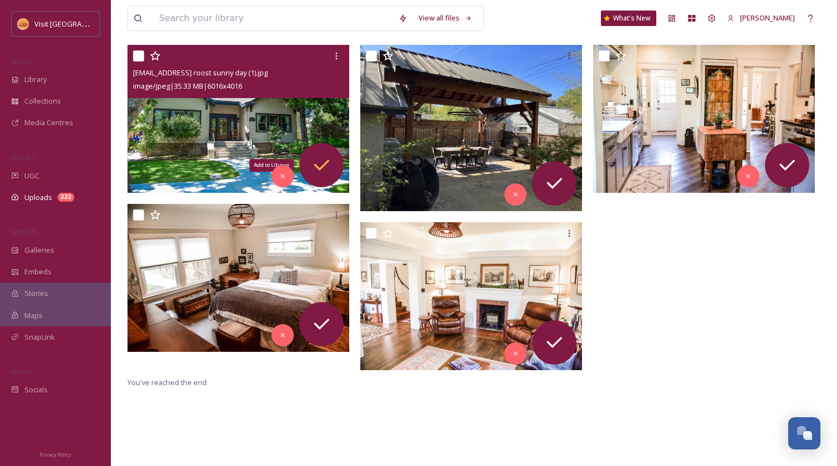 This screenshot has width=837, height=466. I want to click on div: What's New, so click(629, 18).